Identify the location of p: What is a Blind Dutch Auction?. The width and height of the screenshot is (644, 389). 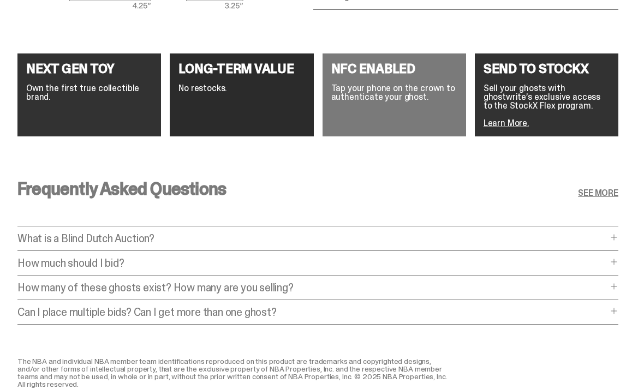
(312, 238).